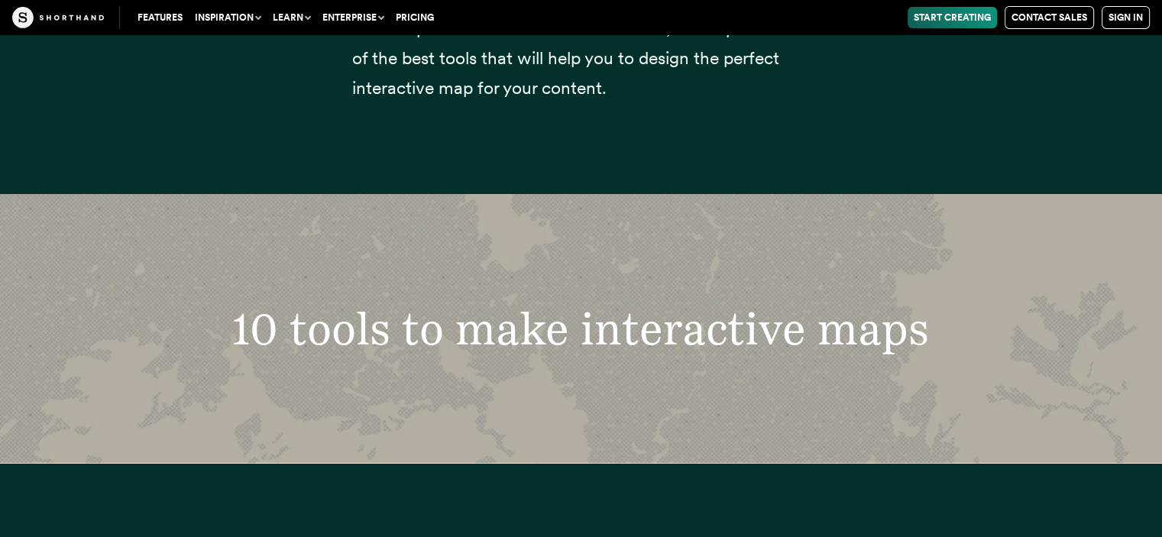 This screenshot has height=537, width=1162. I want to click on button: Learn, so click(291, 18).